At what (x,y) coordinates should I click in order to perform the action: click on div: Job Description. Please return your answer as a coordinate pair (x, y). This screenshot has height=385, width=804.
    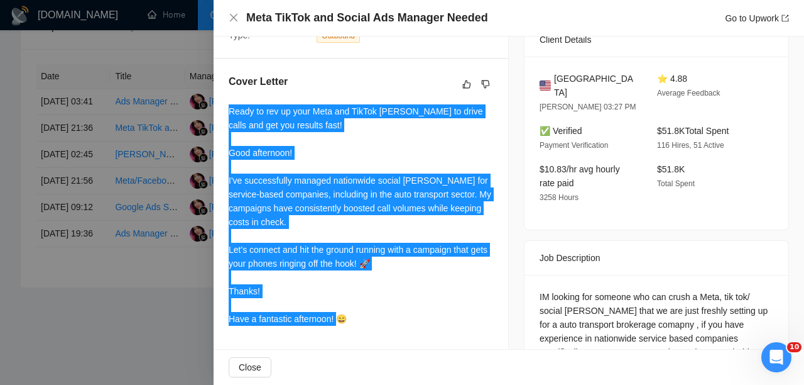
    Looking at the image, I should click on (657, 258).